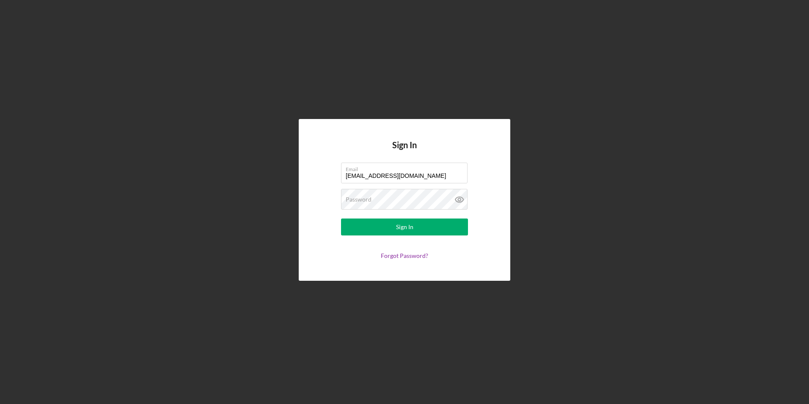 The height and width of the screenshot is (404, 809). What do you see at coordinates (358, 199) in the screenshot?
I see `label: Password` at bounding box center [358, 199].